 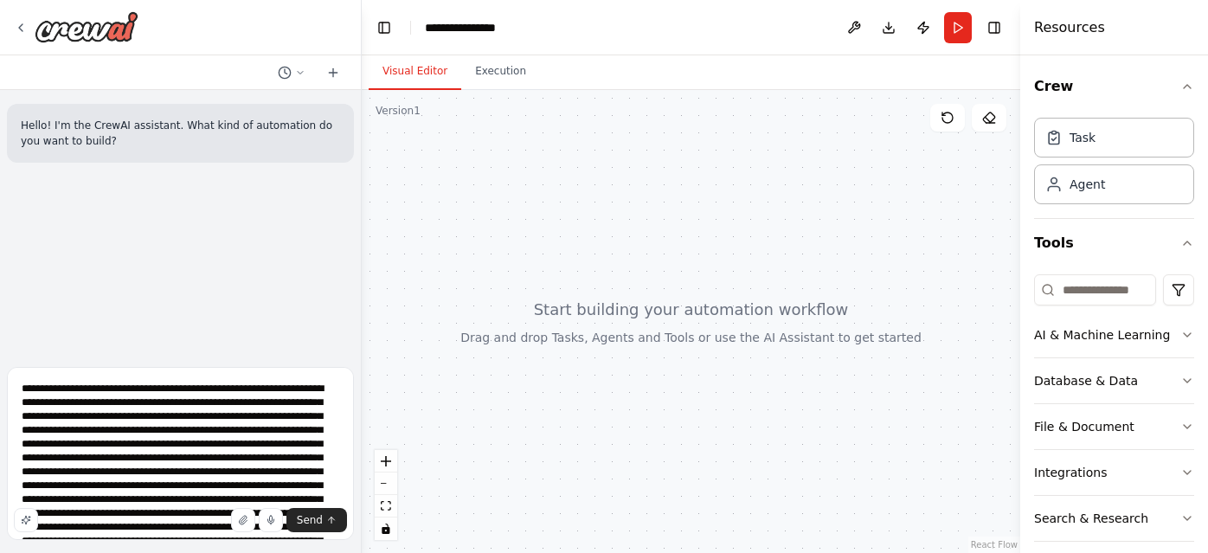 What do you see at coordinates (1113, 381) in the screenshot?
I see `button: Database & Data` at bounding box center [1113, 381].